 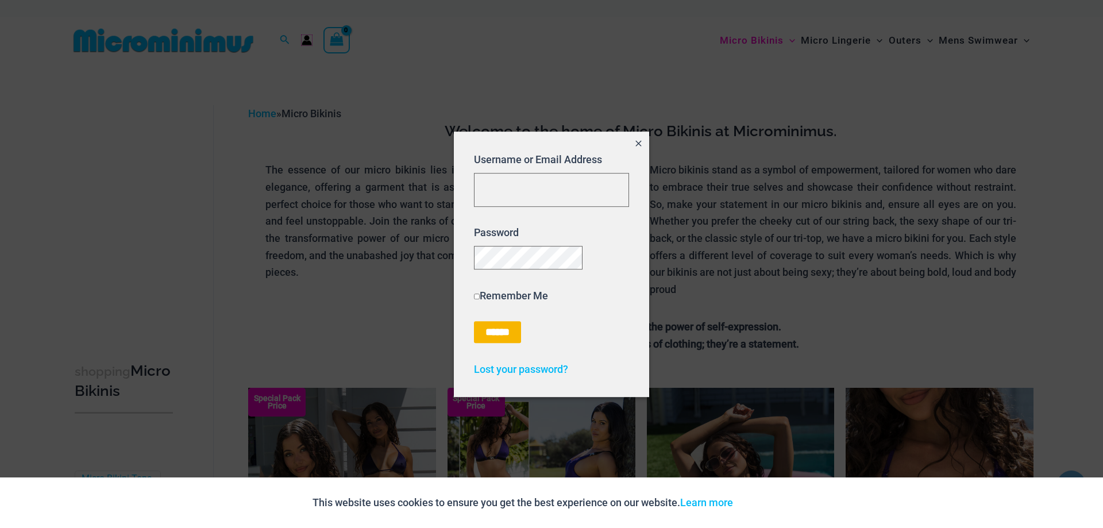 What do you see at coordinates (523, 503) in the screenshot?
I see `p: This website uses cookies to ensure you get the best experience on our website.` at bounding box center [523, 503].